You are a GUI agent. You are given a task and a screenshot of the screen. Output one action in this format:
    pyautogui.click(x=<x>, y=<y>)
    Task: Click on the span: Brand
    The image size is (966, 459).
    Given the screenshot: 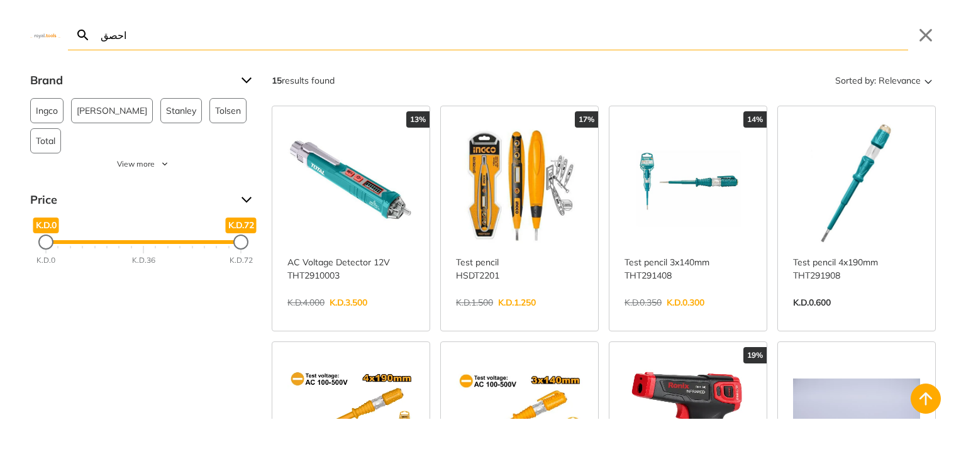 What is the action you would take?
    pyautogui.click(x=131, y=81)
    